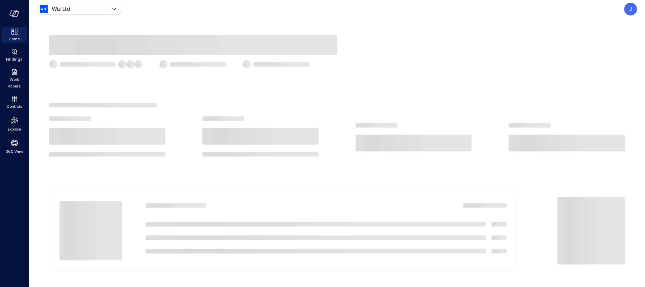 This screenshot has height=287, width=645. What do you see at coordinates (14, 83) in the screenshot?
I see `span: Work Papers` at bounding box center [14, 83].